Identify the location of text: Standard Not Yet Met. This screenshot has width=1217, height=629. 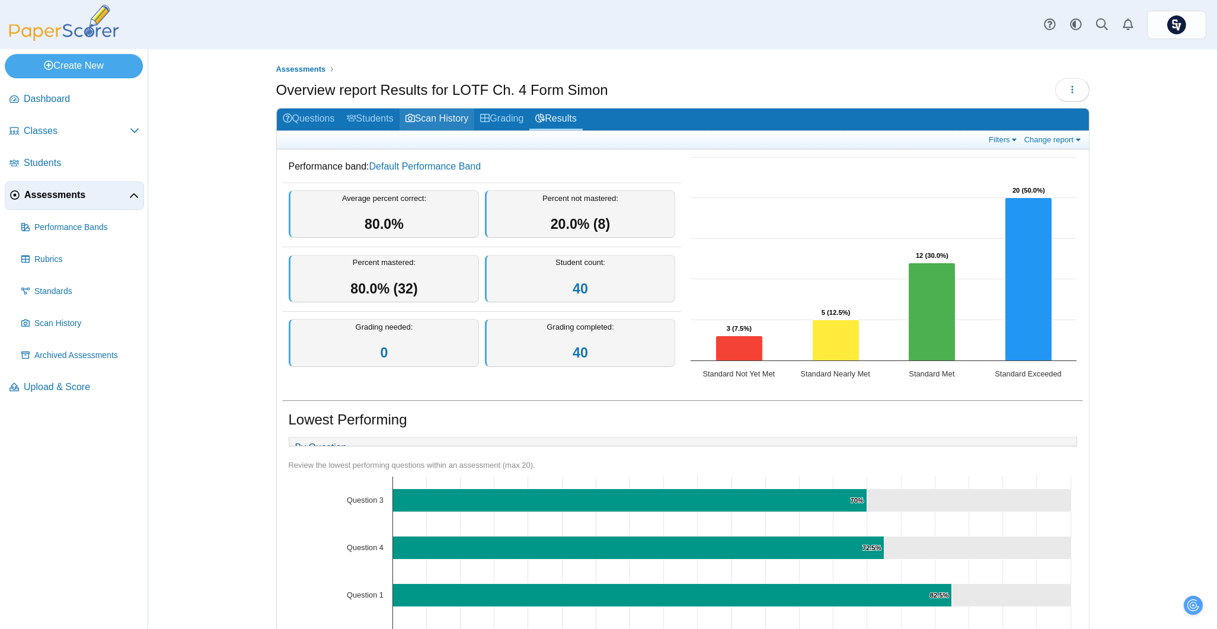
(739, 373).